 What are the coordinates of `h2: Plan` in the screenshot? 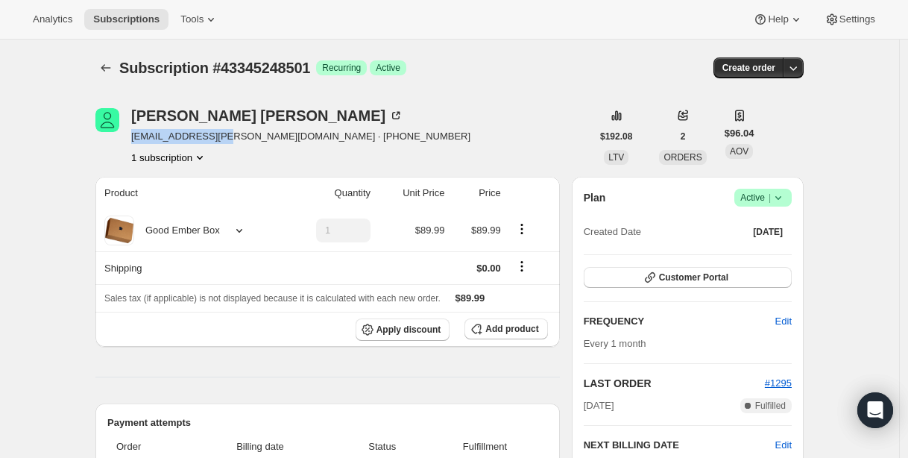 It's located at (595, 198).